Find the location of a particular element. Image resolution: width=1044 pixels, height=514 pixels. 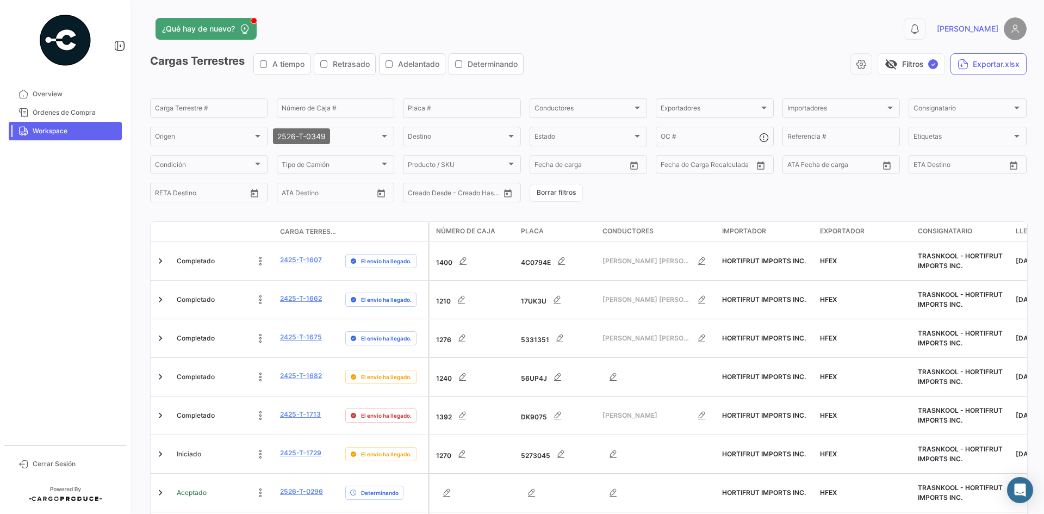

span: Exportador is located at coordinates (842, 231).